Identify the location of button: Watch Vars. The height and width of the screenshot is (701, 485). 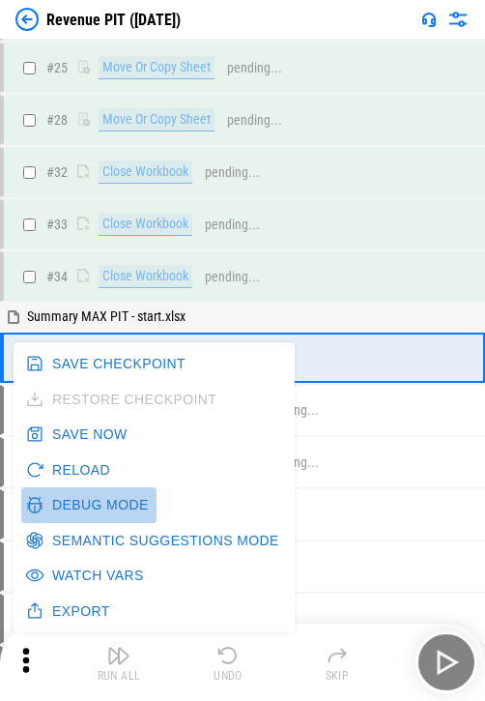
(86, 575).